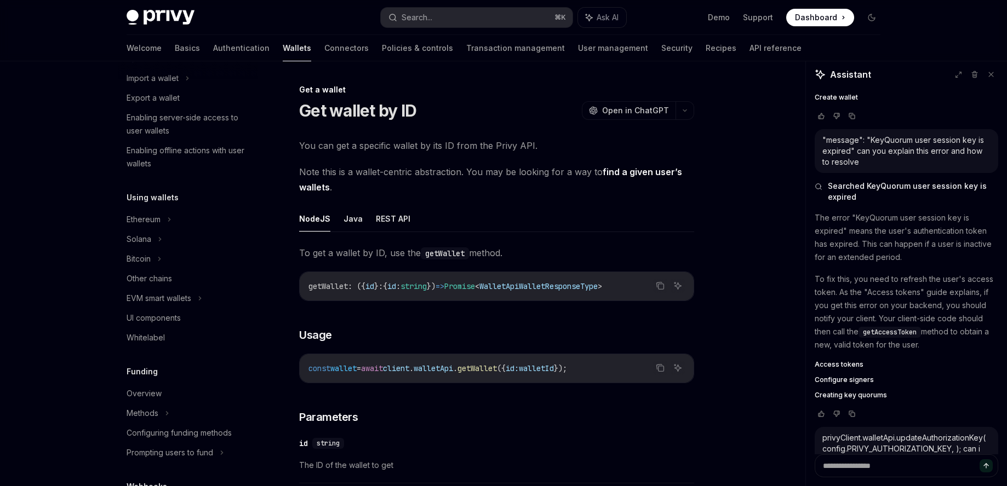 The width and height of the screenshot is (1007, 486). What do you see at coordinates (153, 98) in the screenshot?
I see `div: Export a wallet` at bounding box center [153, 98].